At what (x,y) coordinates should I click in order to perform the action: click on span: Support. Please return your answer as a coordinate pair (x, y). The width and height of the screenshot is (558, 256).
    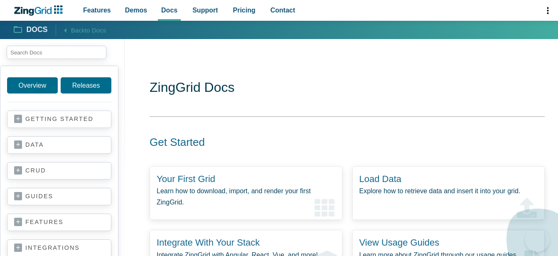
    Looking at the image, I should click on (205, 10).